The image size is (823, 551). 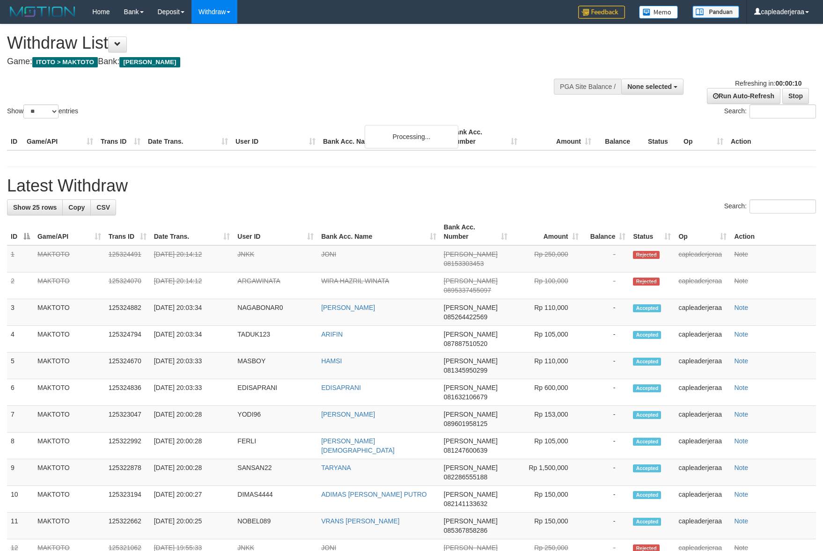 What do you see at coordinates (465, 450) in the screenshot?
I see `span: Copy 081247600639 to clipboard` at bounding box center [465, 450].